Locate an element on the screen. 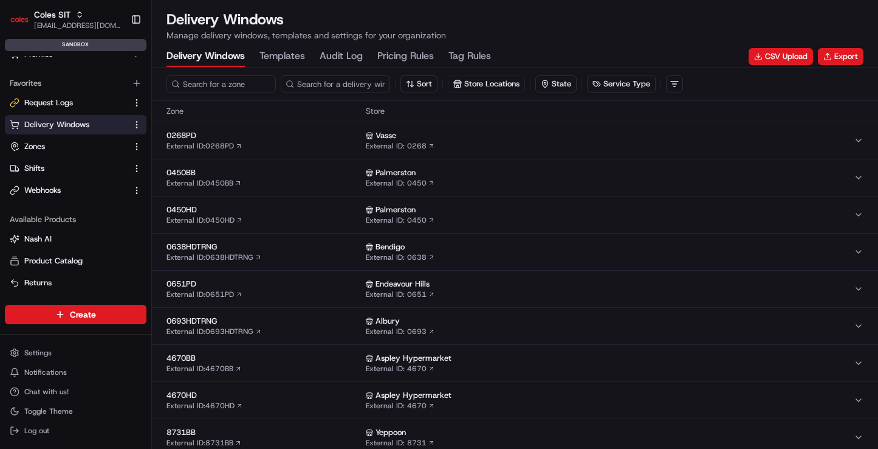 The image size is (878, 449). span: Webhooks is located at coordinates (43, 190).